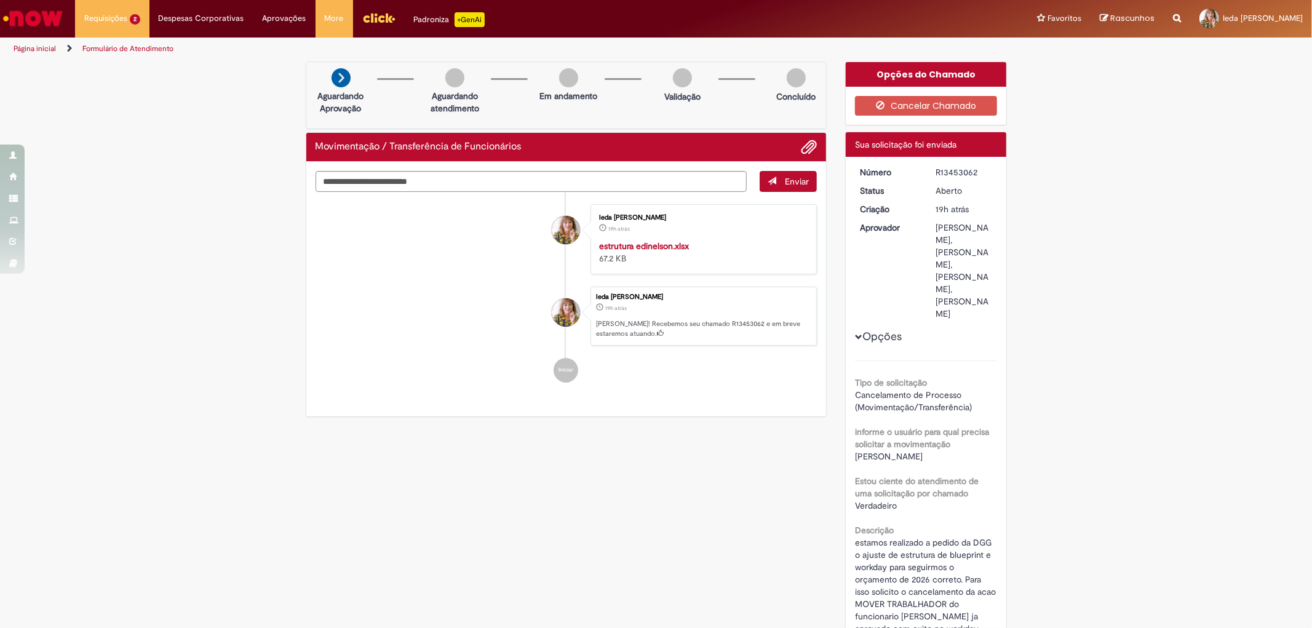 This screenshot has height=628, width=1312. Describe the element at coordinates (568, 96) in the screenshot. I see `p: Em andamento` at that location.